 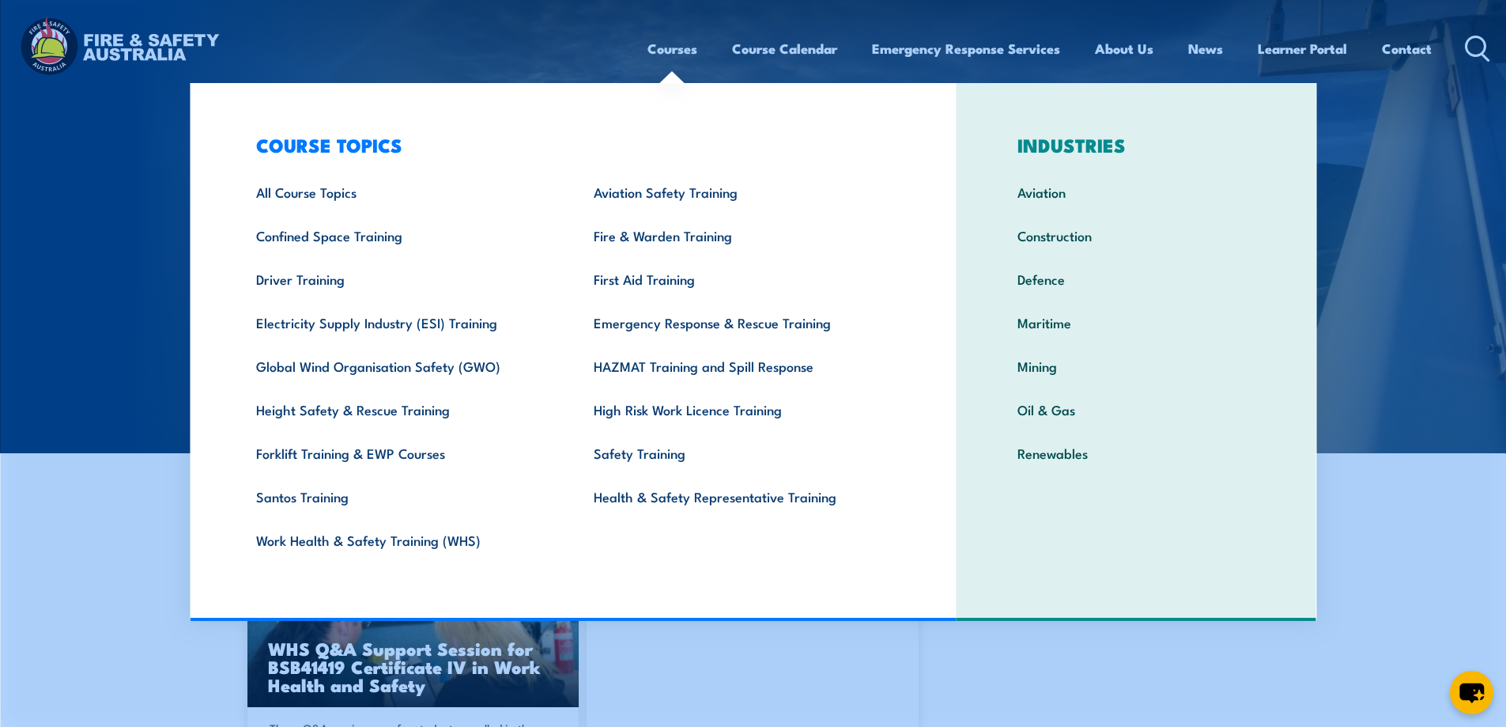 I want to click on a: Aviation, so click(x=1136, y=191).